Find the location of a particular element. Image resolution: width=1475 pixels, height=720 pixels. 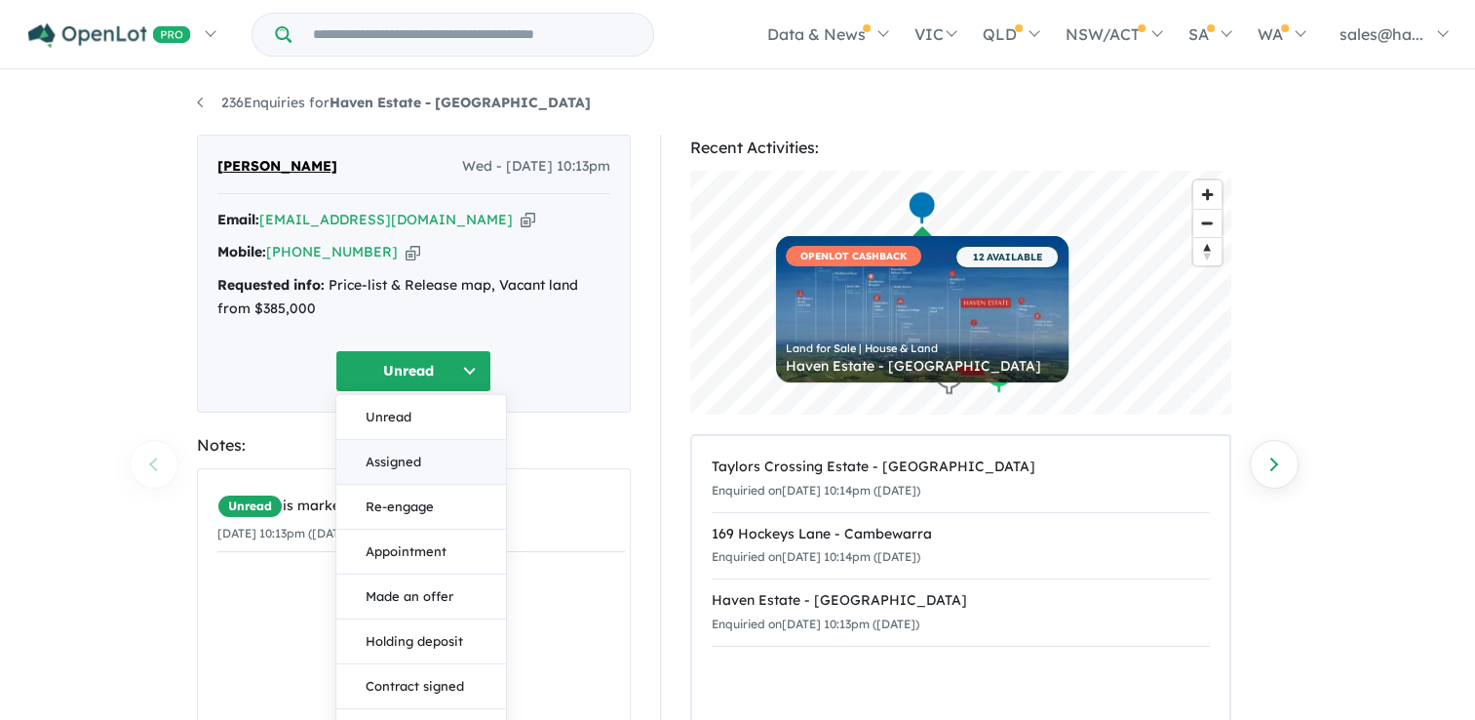

button: Holding deposit is located at coordinates (421, 642).